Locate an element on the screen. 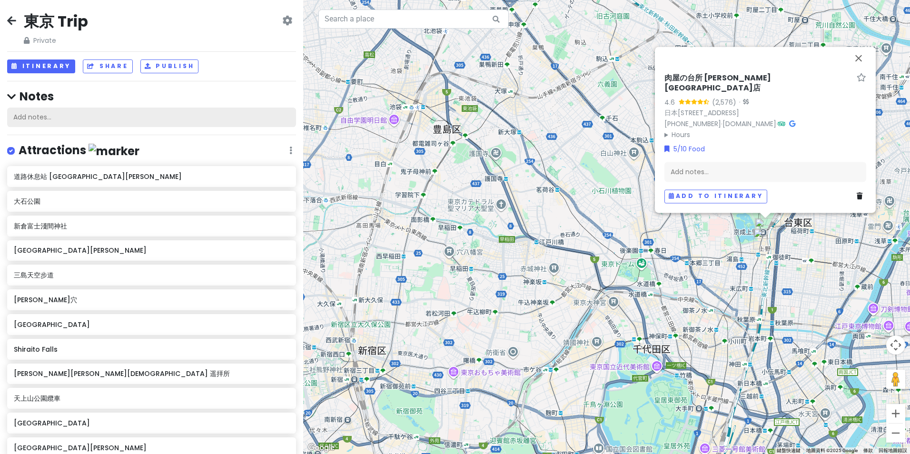 This screenshot has height=454, width=910. span: Private is located at coordinates (56, 40).